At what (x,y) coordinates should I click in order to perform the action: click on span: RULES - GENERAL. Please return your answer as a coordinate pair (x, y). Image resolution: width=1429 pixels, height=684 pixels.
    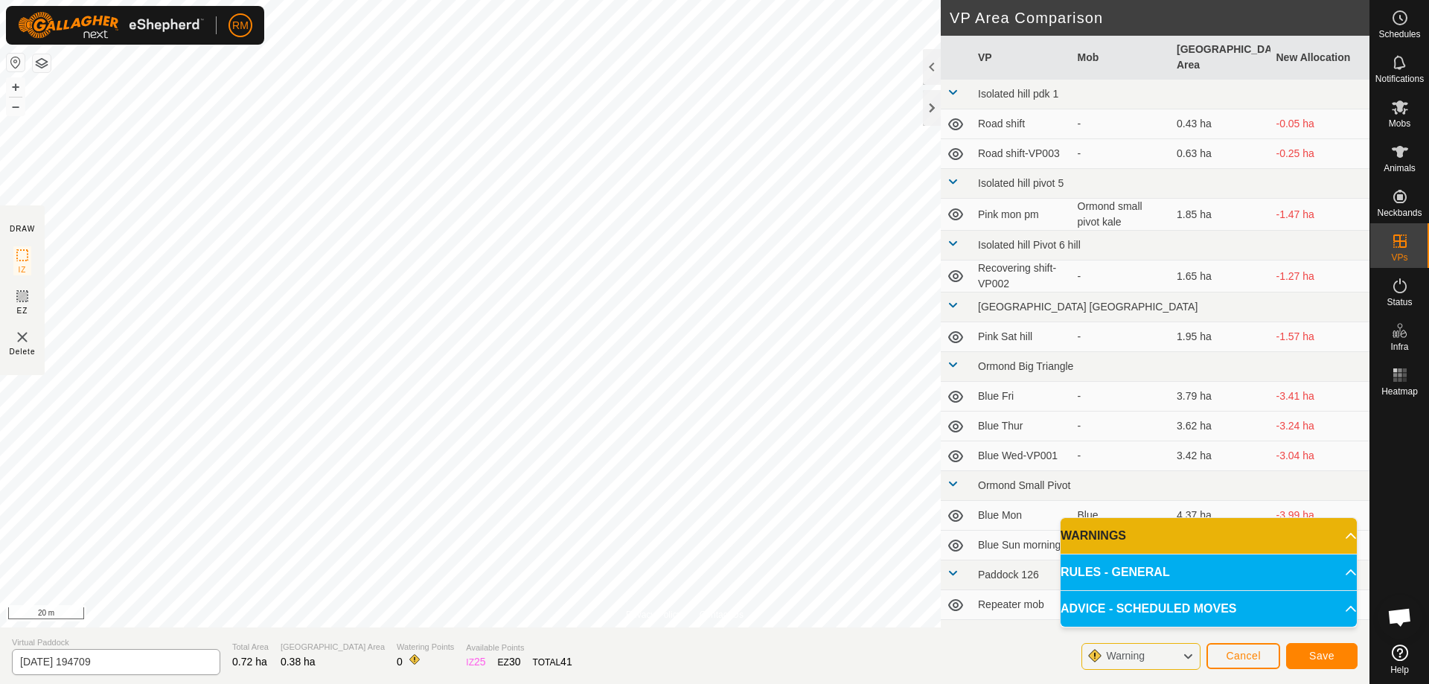
    Looking at the image, I should click on (1115, 573).